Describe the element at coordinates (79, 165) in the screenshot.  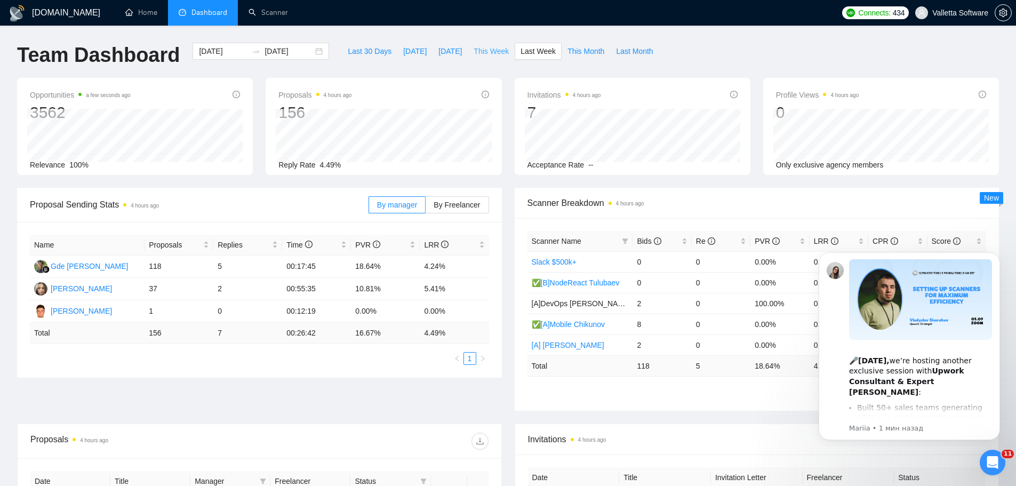
I see `span: 100%` at that location.